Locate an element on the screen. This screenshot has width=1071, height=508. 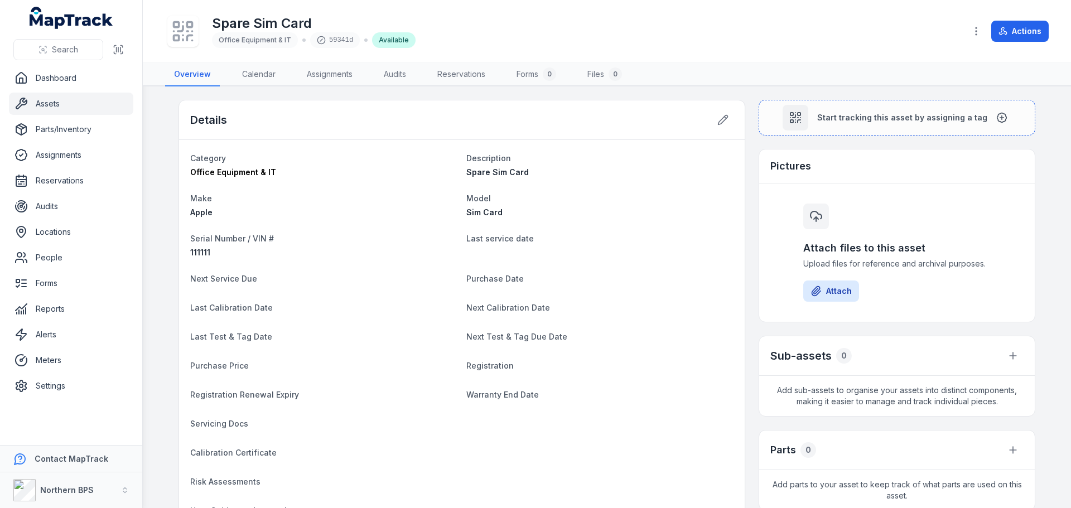
span: Upload files for reference and archival purposes. is located at coordinates (897, 264).